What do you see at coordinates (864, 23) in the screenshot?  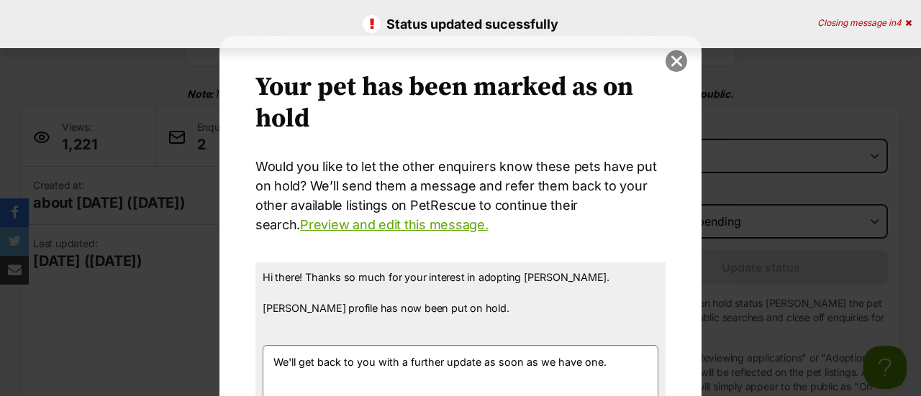 I see `div: Closing message in` at bounding box center [864, 23].